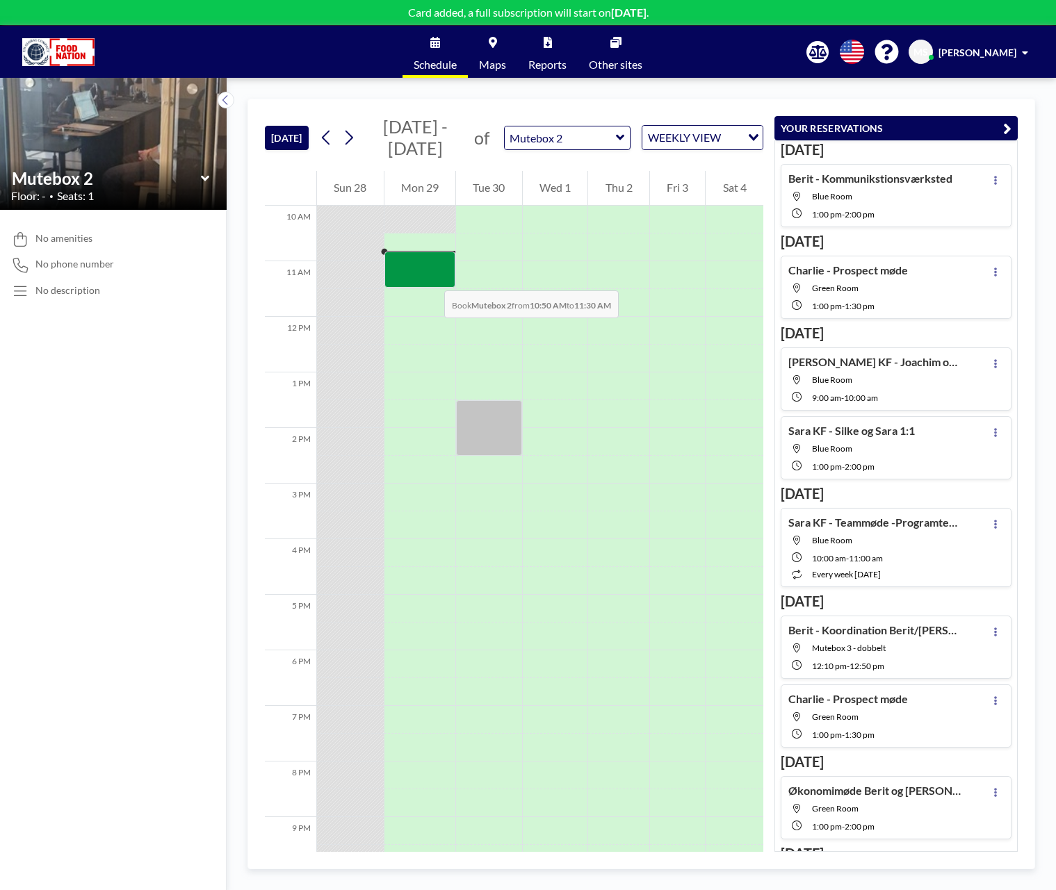  I want to click on span: Other sites, so click(615, 65).